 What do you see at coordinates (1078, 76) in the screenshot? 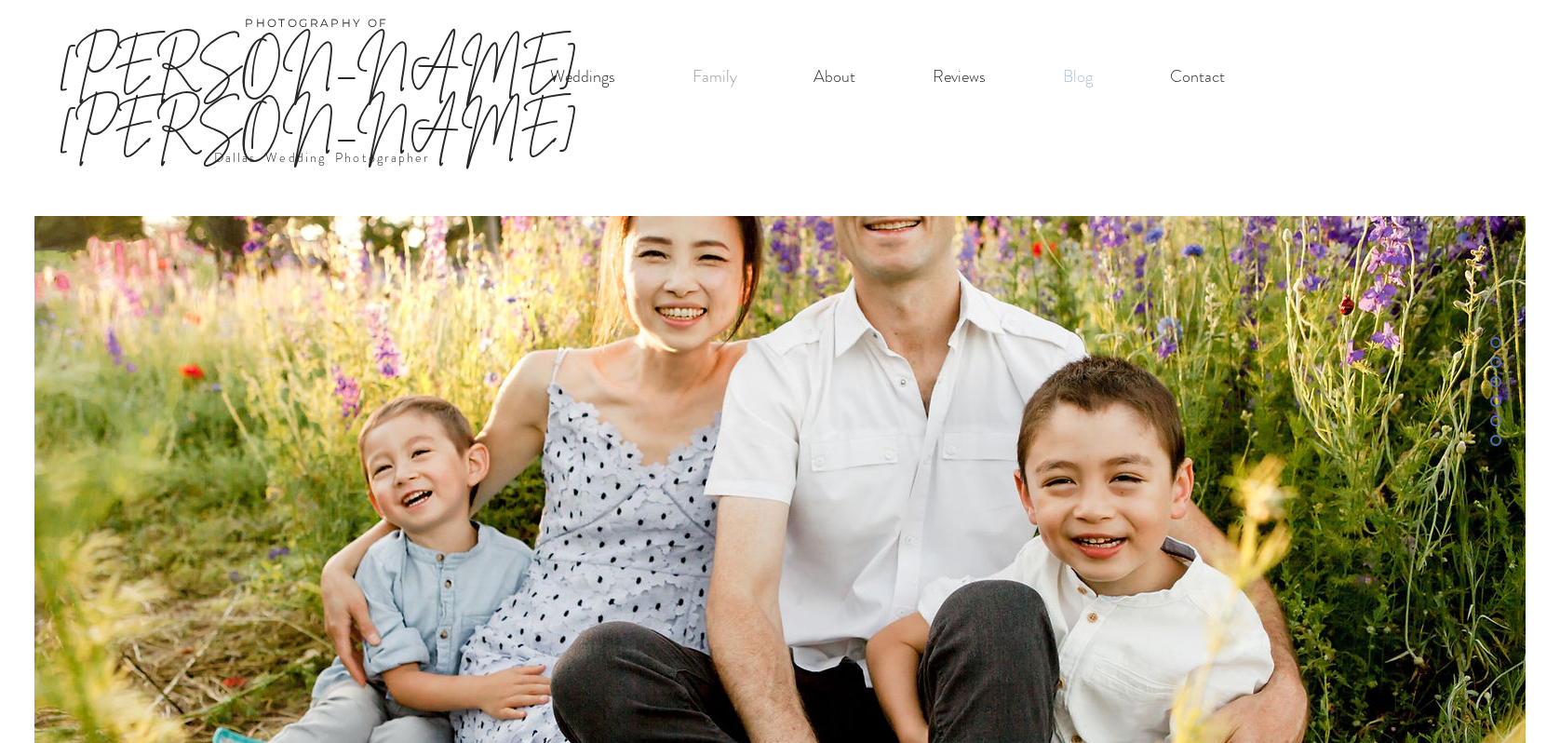
I see `p: Blog` at bounding box center [1078, 76].